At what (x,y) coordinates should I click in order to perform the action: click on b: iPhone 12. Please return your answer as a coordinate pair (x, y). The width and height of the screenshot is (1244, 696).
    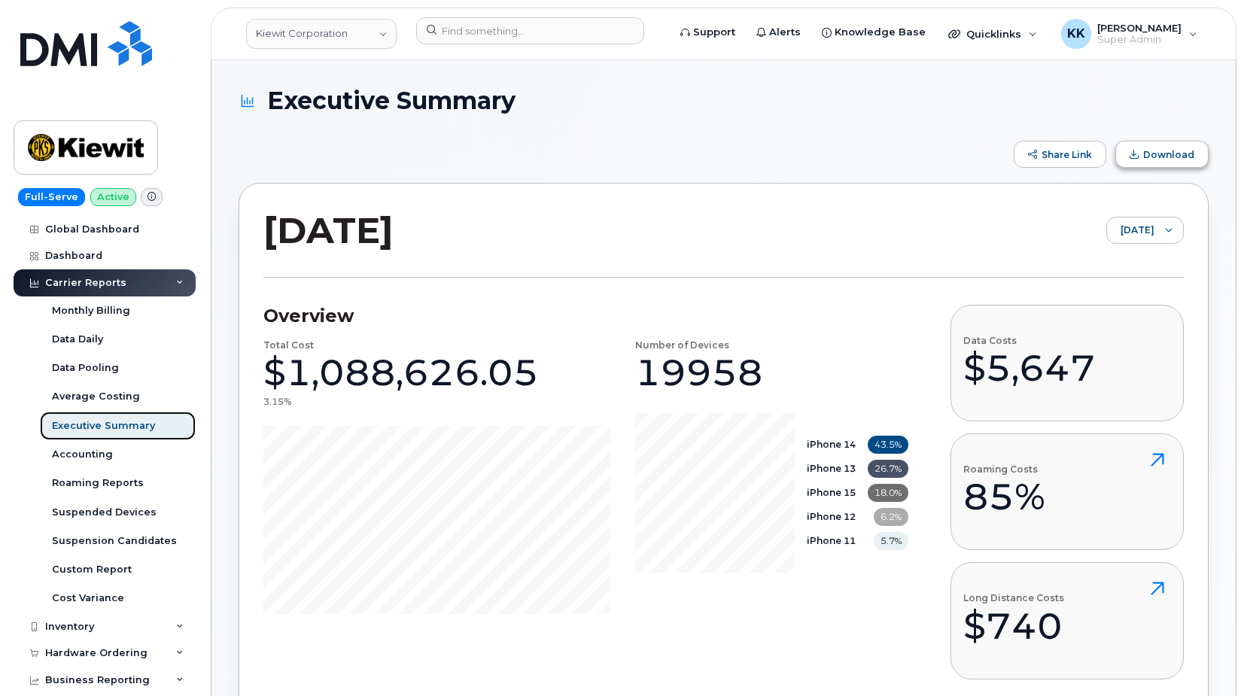
    Looking at the image, I should click on (831, 516).